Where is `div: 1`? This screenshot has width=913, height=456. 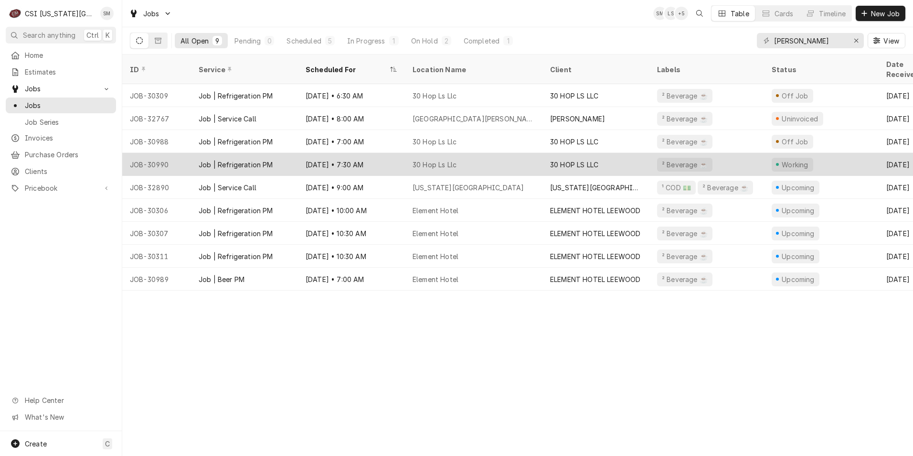
div: 1 is located at coordinates (508, 41).